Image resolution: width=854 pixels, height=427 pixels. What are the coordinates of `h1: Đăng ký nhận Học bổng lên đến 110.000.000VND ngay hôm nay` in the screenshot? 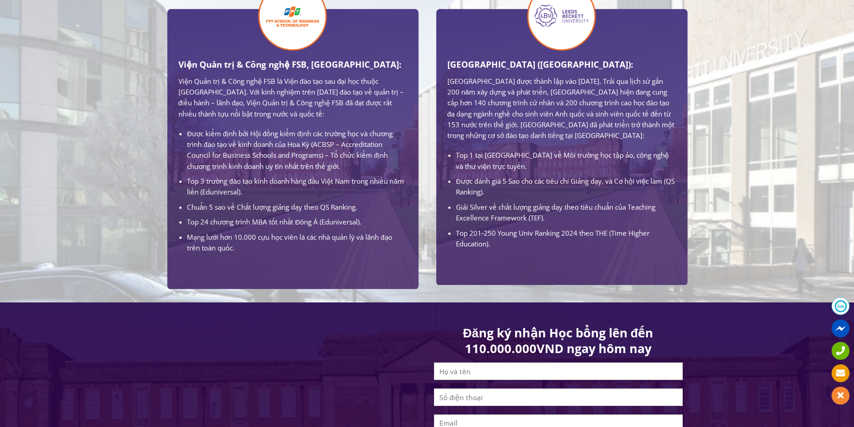 It's located at (558, 341).